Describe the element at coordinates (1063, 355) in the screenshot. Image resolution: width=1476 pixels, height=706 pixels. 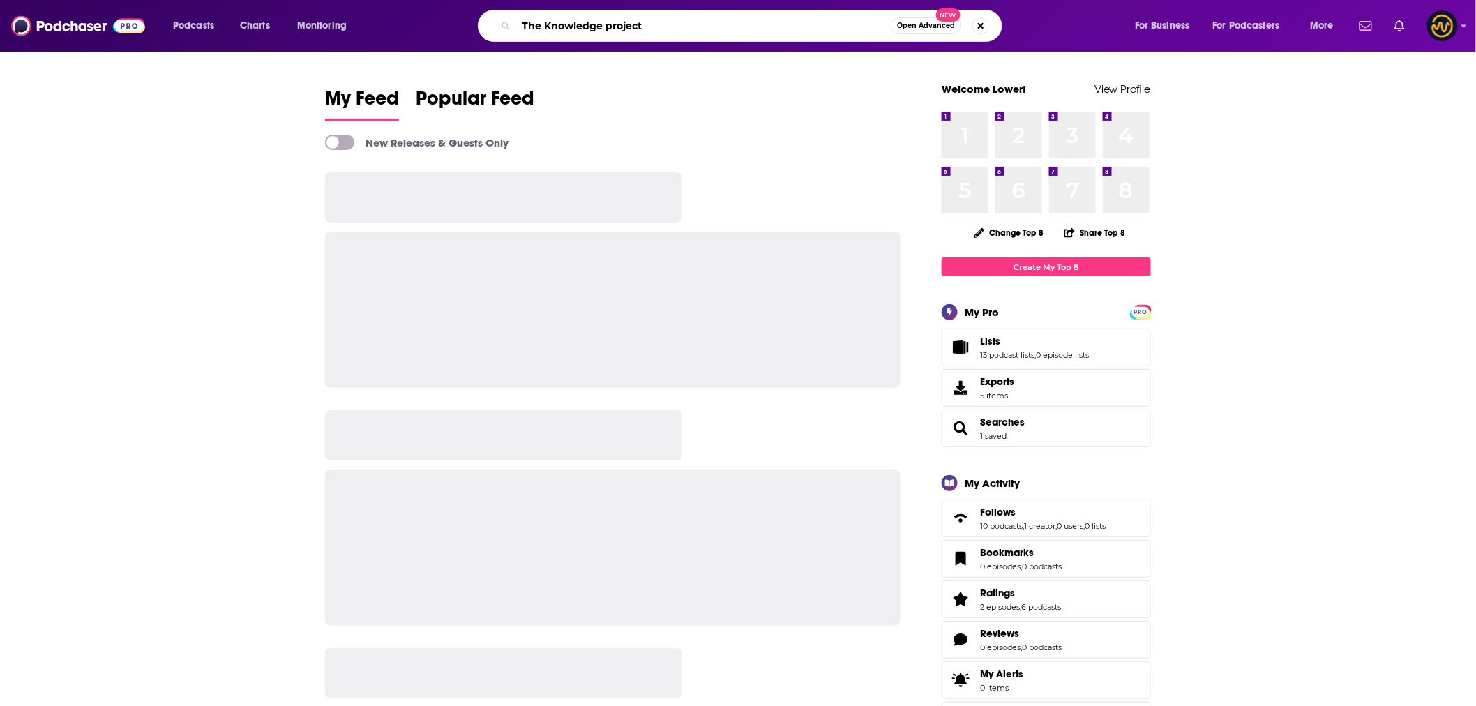
I see `a: 0 episode lists` at that location.